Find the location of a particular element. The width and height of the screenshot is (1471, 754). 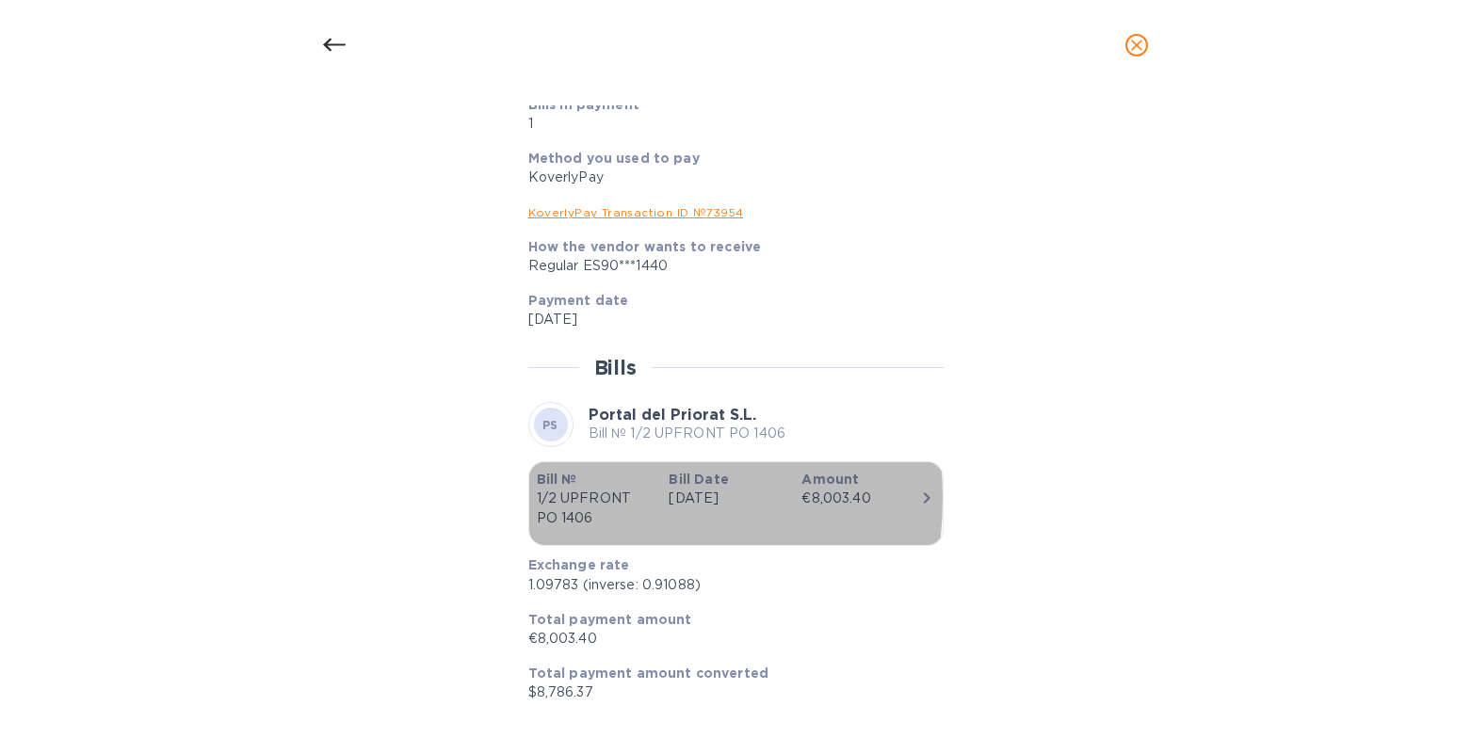

p: 1 is located at coordinates (661, 123).